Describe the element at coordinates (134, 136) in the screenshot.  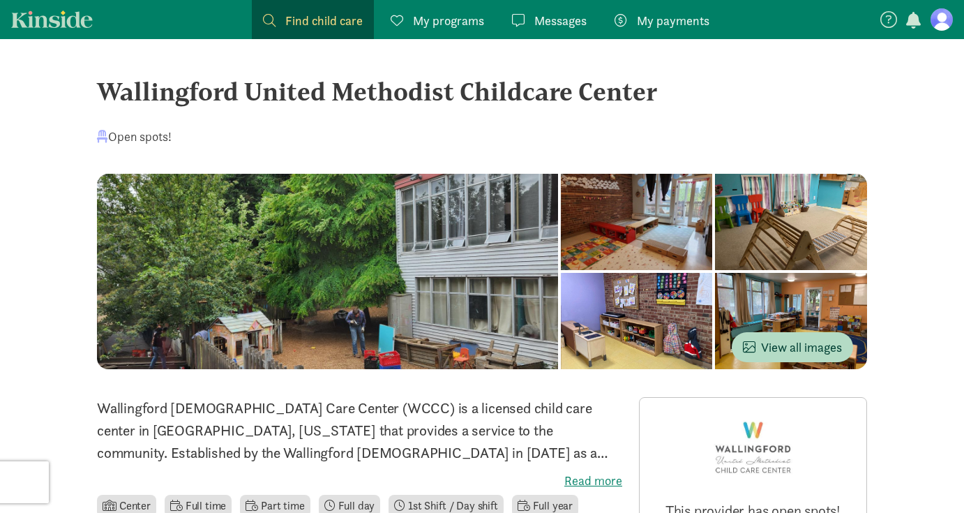
I see `div: Open spots!` at that location.